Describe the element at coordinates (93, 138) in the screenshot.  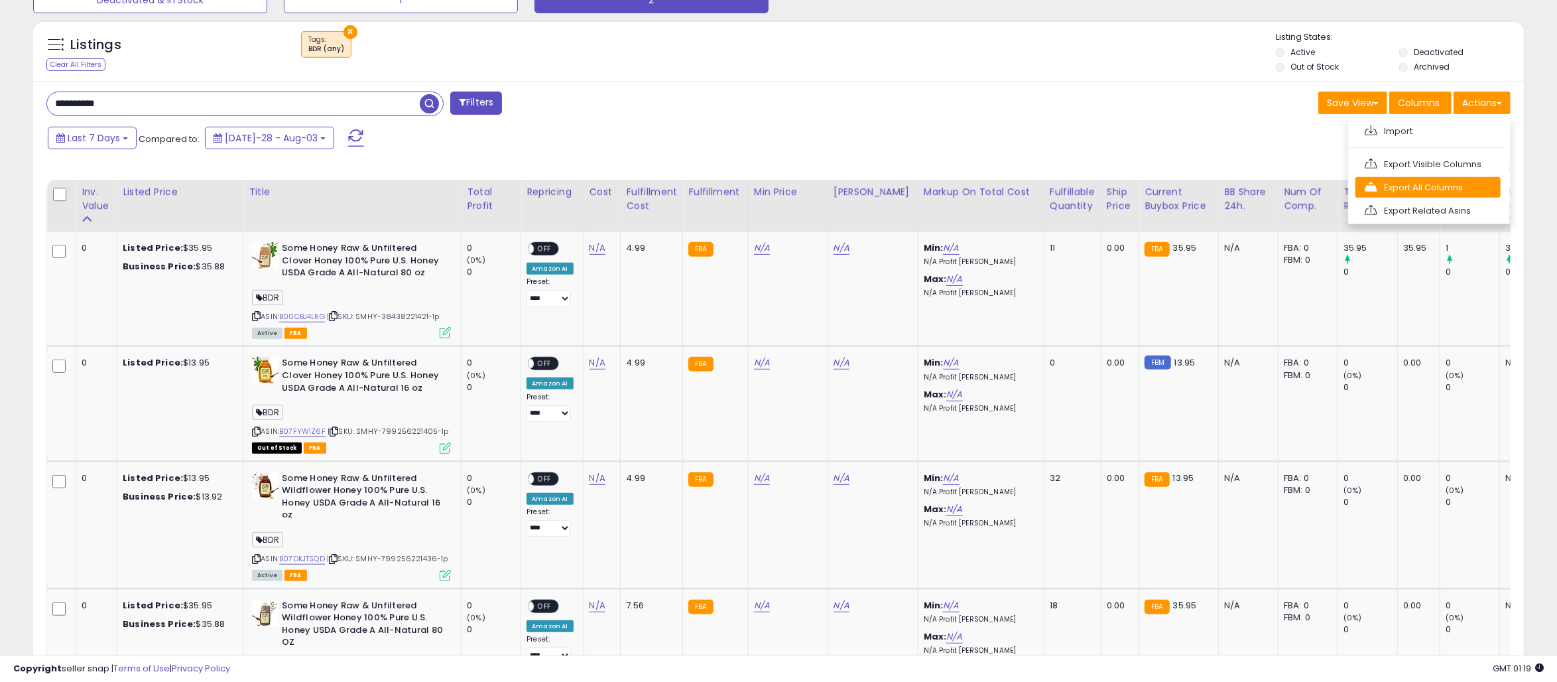
I see `span: Last 7 Days` at that location.